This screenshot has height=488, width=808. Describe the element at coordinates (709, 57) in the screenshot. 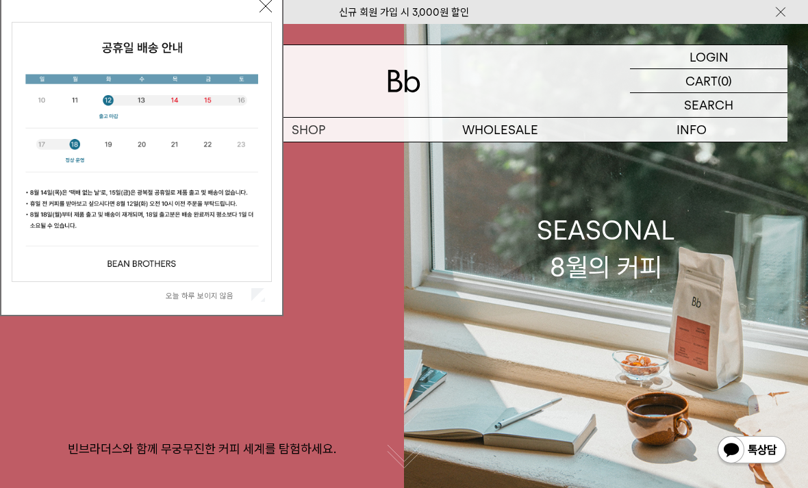

I see `a: LOGIN` at that location.